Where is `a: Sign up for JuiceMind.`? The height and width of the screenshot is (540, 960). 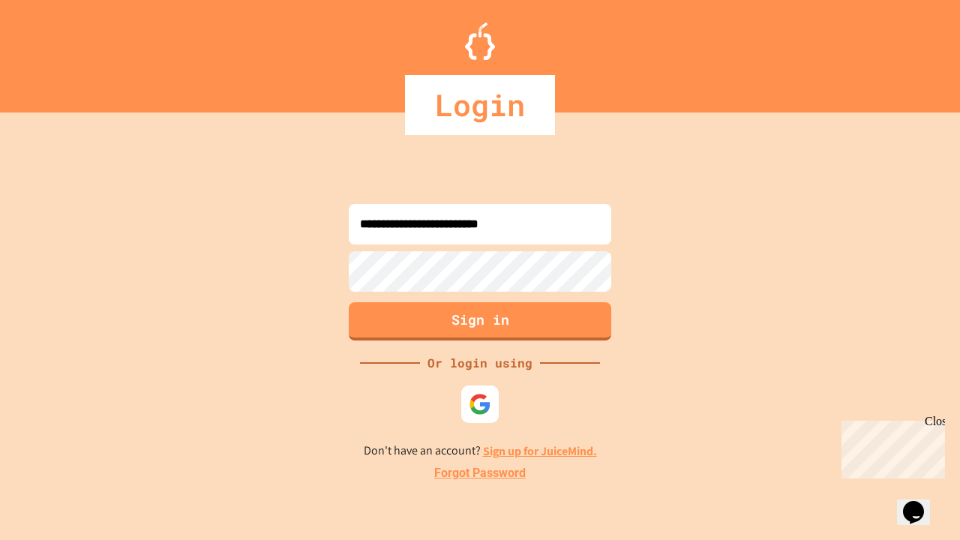
a: Sign up for JuiceMind. is located at coordinates (540, 451).